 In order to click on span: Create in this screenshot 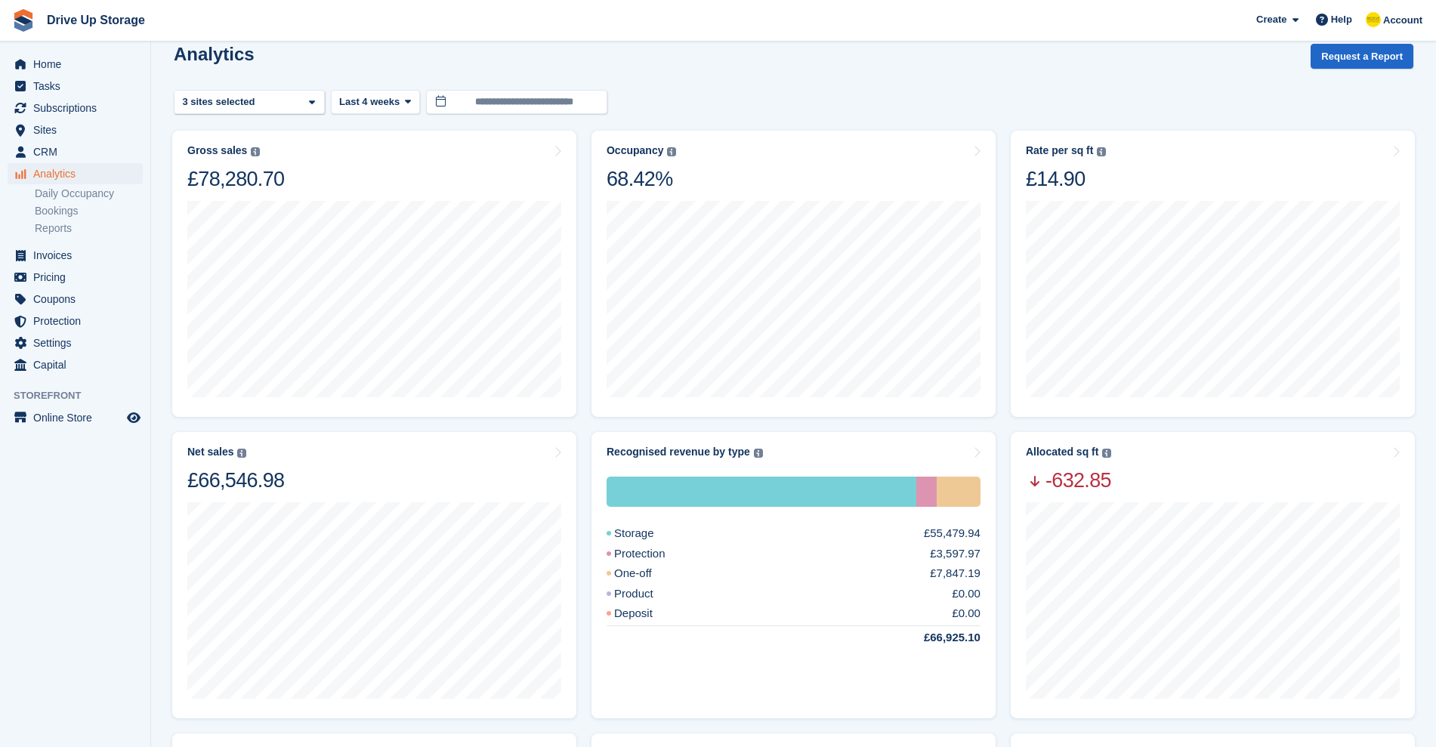, I will do `click(1271, 20)`.